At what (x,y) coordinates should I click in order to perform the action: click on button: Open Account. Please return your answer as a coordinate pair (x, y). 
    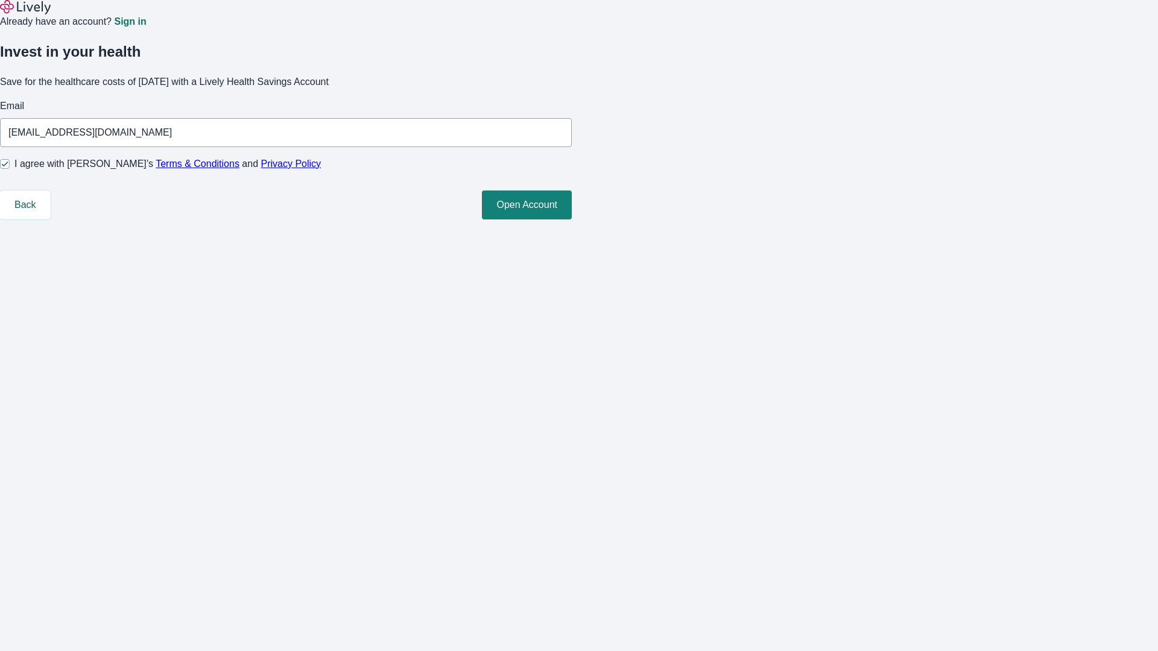
    Looking at the image, I should click on (527, 205).